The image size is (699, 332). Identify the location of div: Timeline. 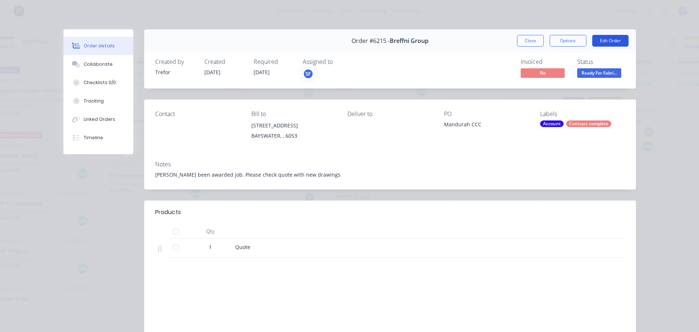
(93, 138).